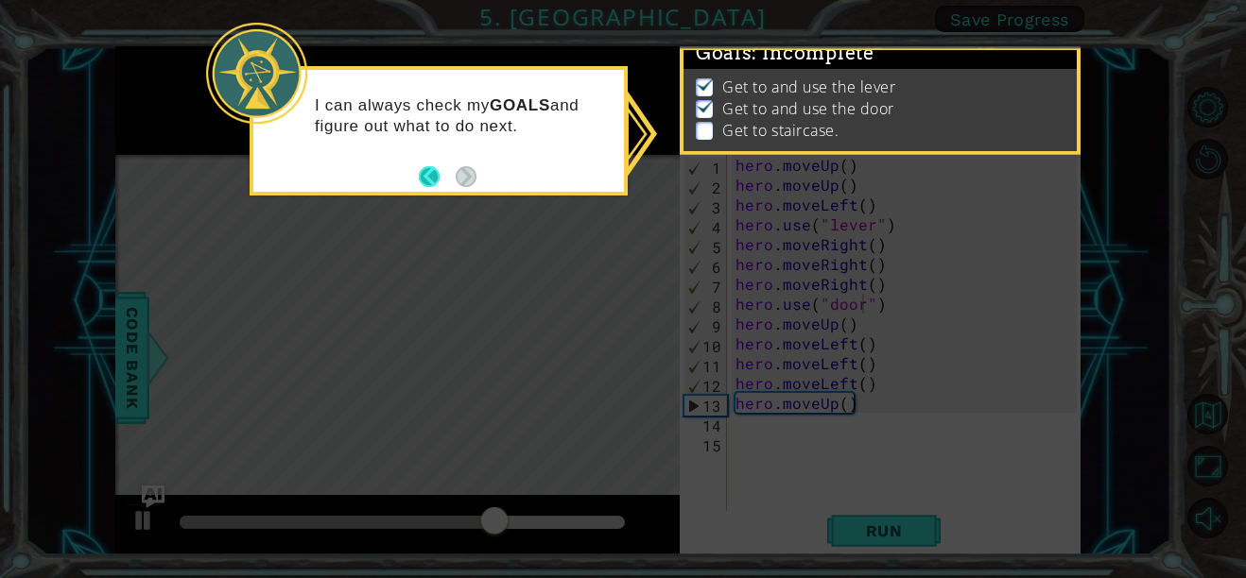 The height and width of the screenshot is (578, 1246). What do you see at coordinates (462, 116) in the screenshot?
I see `p: I can always check my and figure out what to do next.` at bounding box center [462, 116].